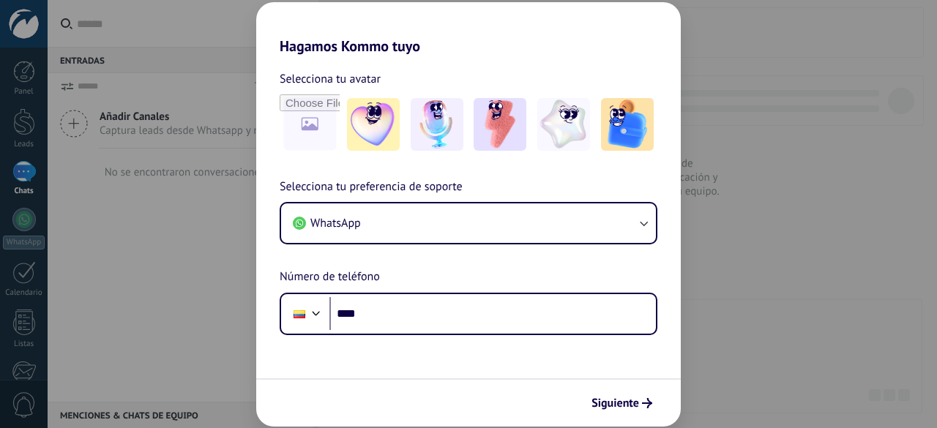 This screenshot has height=428, width=937. What do you see at coordinates (373, 124) in the screenshot?
I see `img: -1.jpeg` at bounding box center [373, 124].